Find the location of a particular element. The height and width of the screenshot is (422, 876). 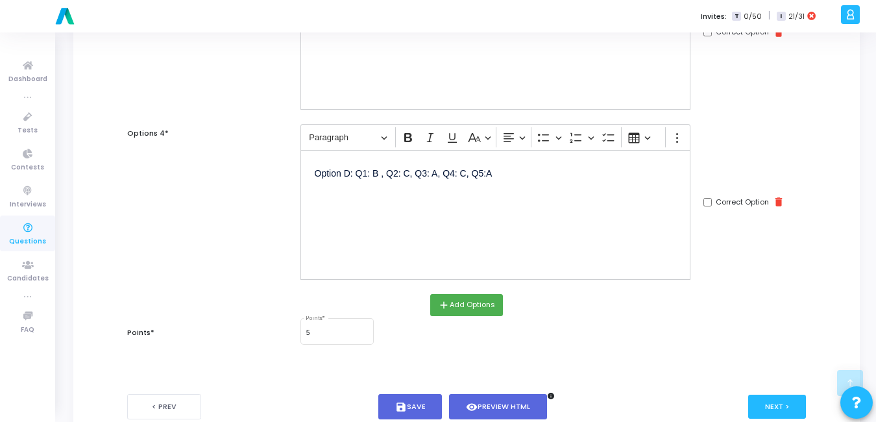

i: add is located at coordinates (444, 305).